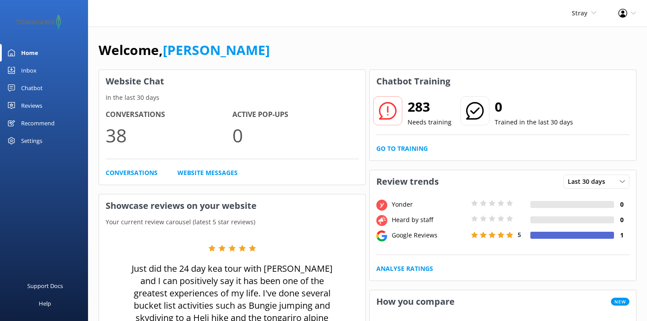  What do you see at coordinates (430, 122) in the screenshot?
I see `p: Needs training` at bounding box center [430, 122].